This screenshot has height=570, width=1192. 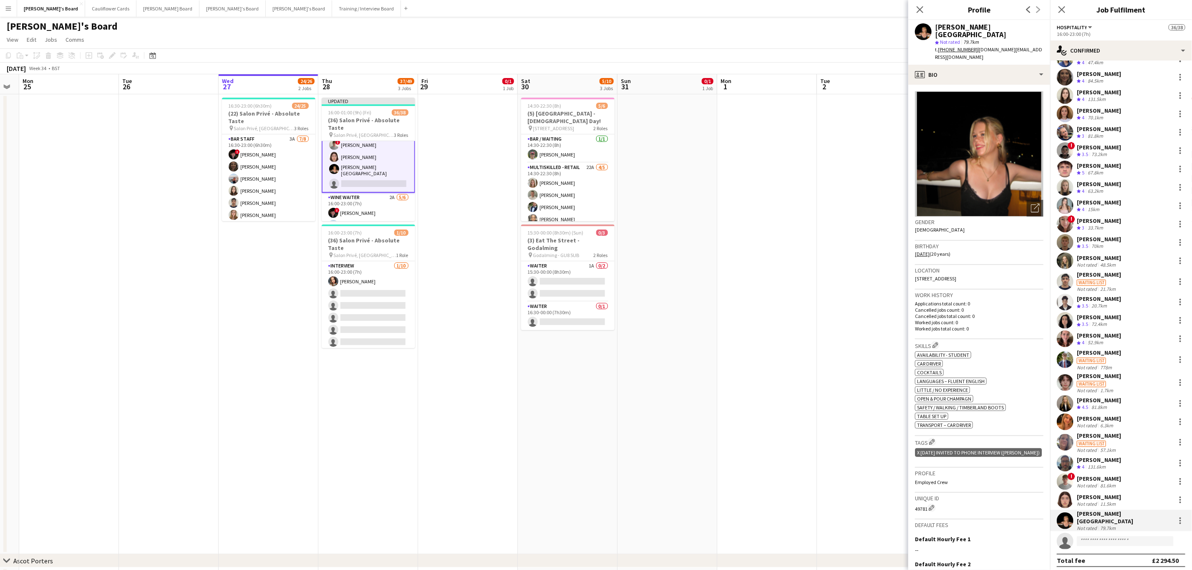 I want to click on span: 1/10, so click(x=401, y=232).